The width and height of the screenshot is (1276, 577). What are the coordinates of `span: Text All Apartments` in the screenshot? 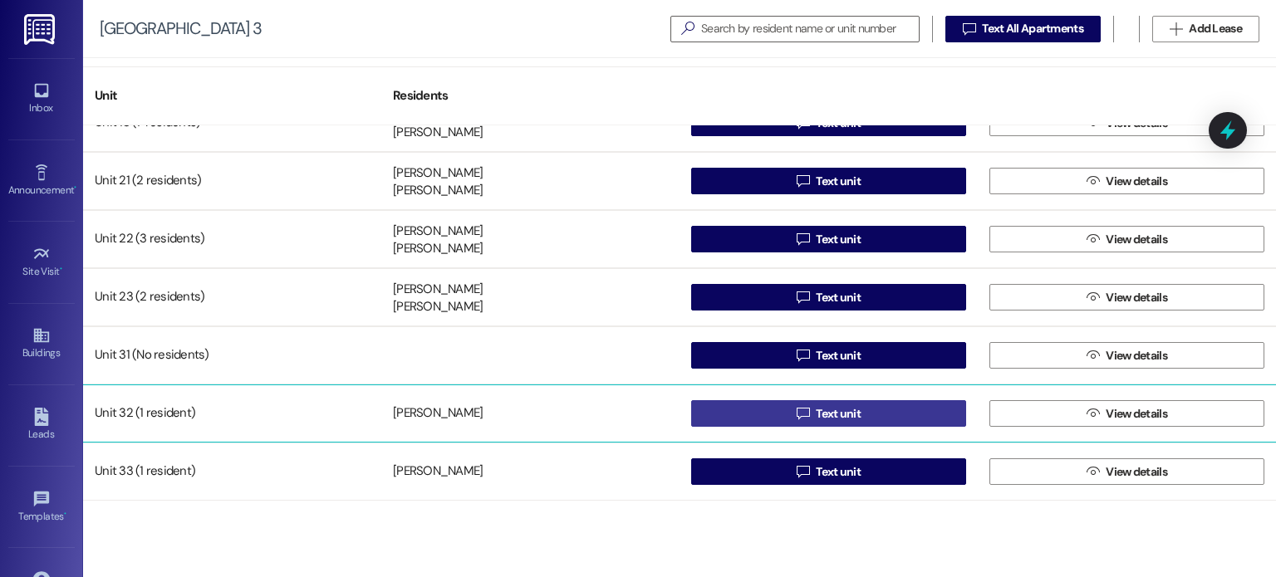 It's located at (1033, 28).